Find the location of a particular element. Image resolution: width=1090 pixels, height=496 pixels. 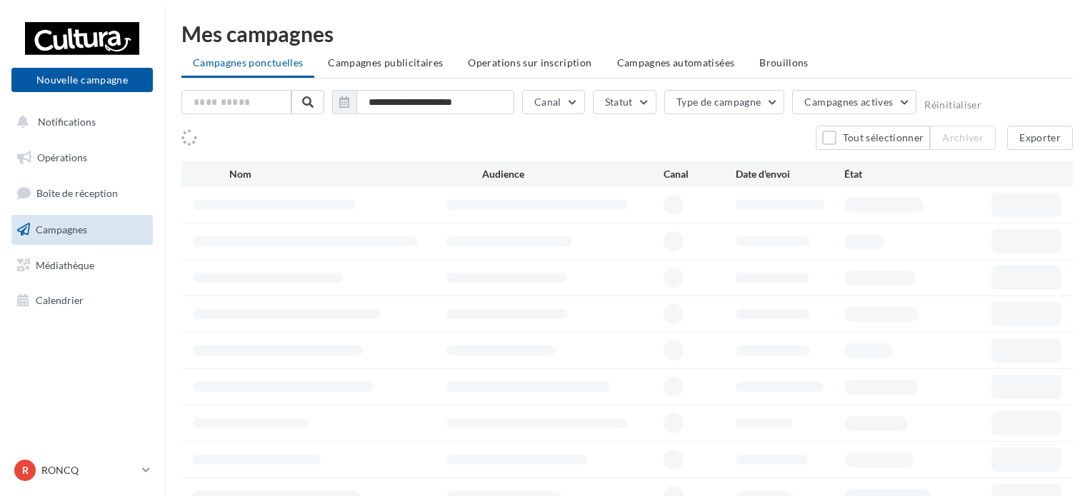

span: Campagnes publicitaires is located at coordinates (385, 62).